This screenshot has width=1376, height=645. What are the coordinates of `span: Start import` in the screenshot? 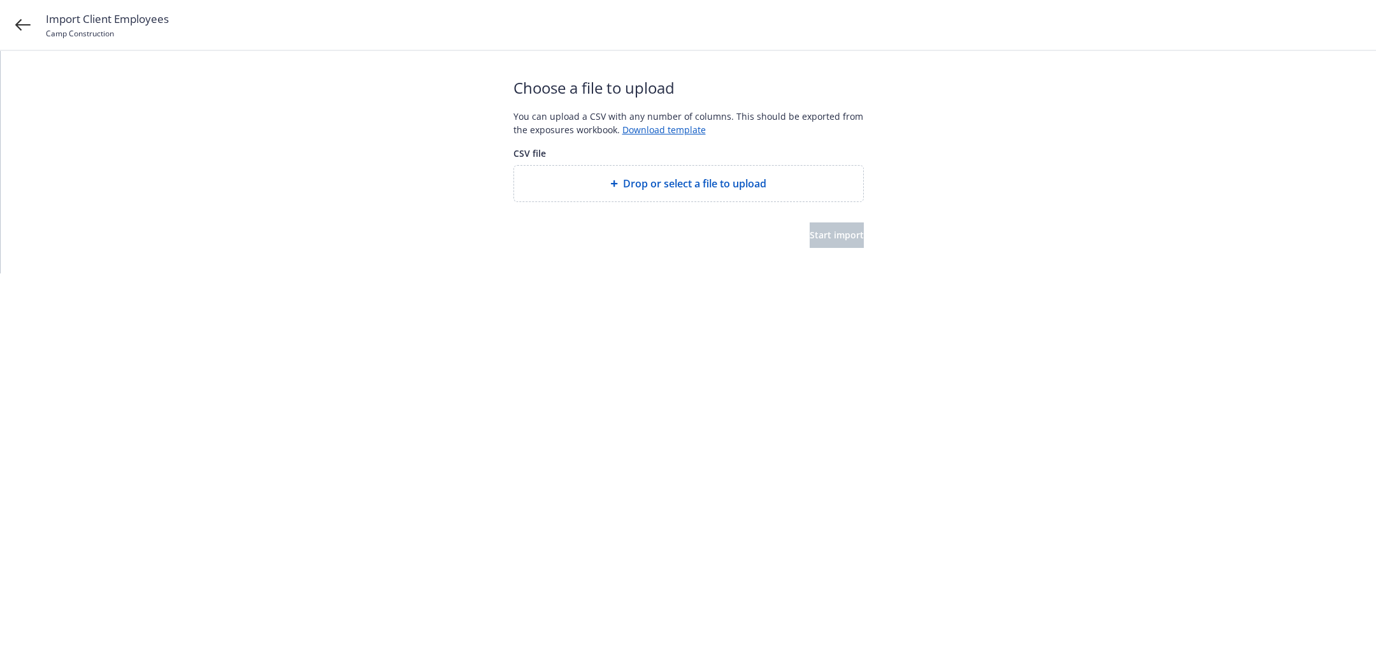 It's located at (837, 234).